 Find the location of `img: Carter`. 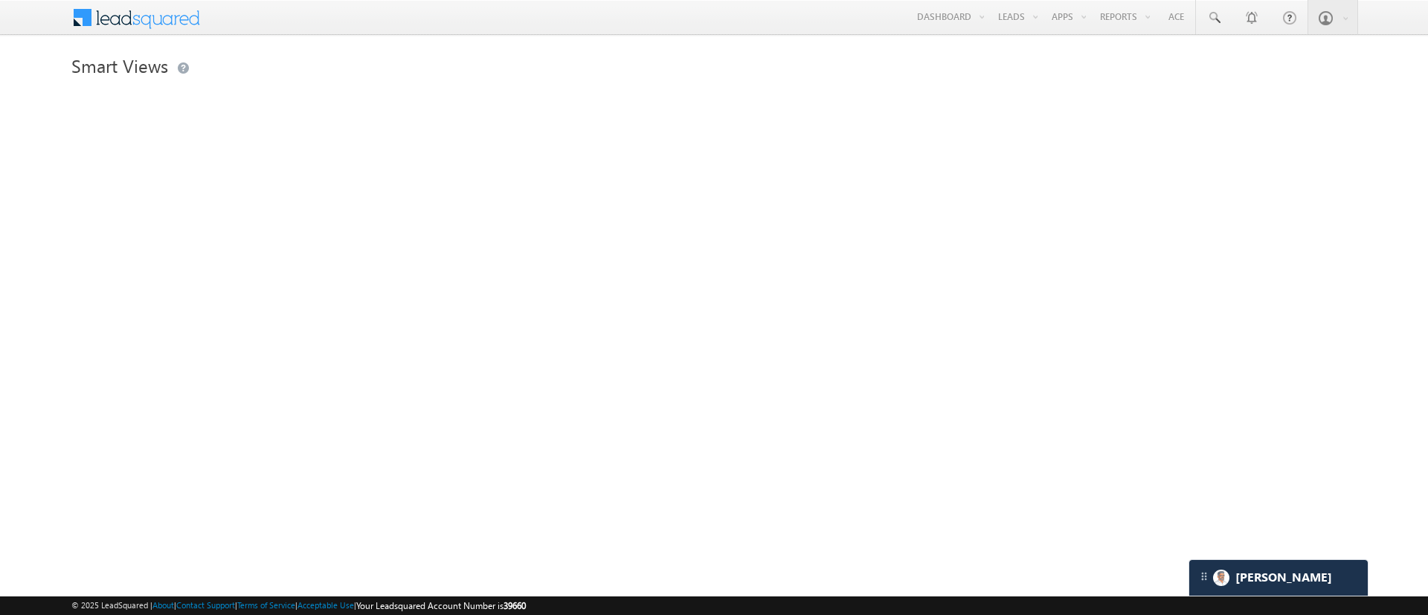

img: Carter is located at coordinates (1222, 578).